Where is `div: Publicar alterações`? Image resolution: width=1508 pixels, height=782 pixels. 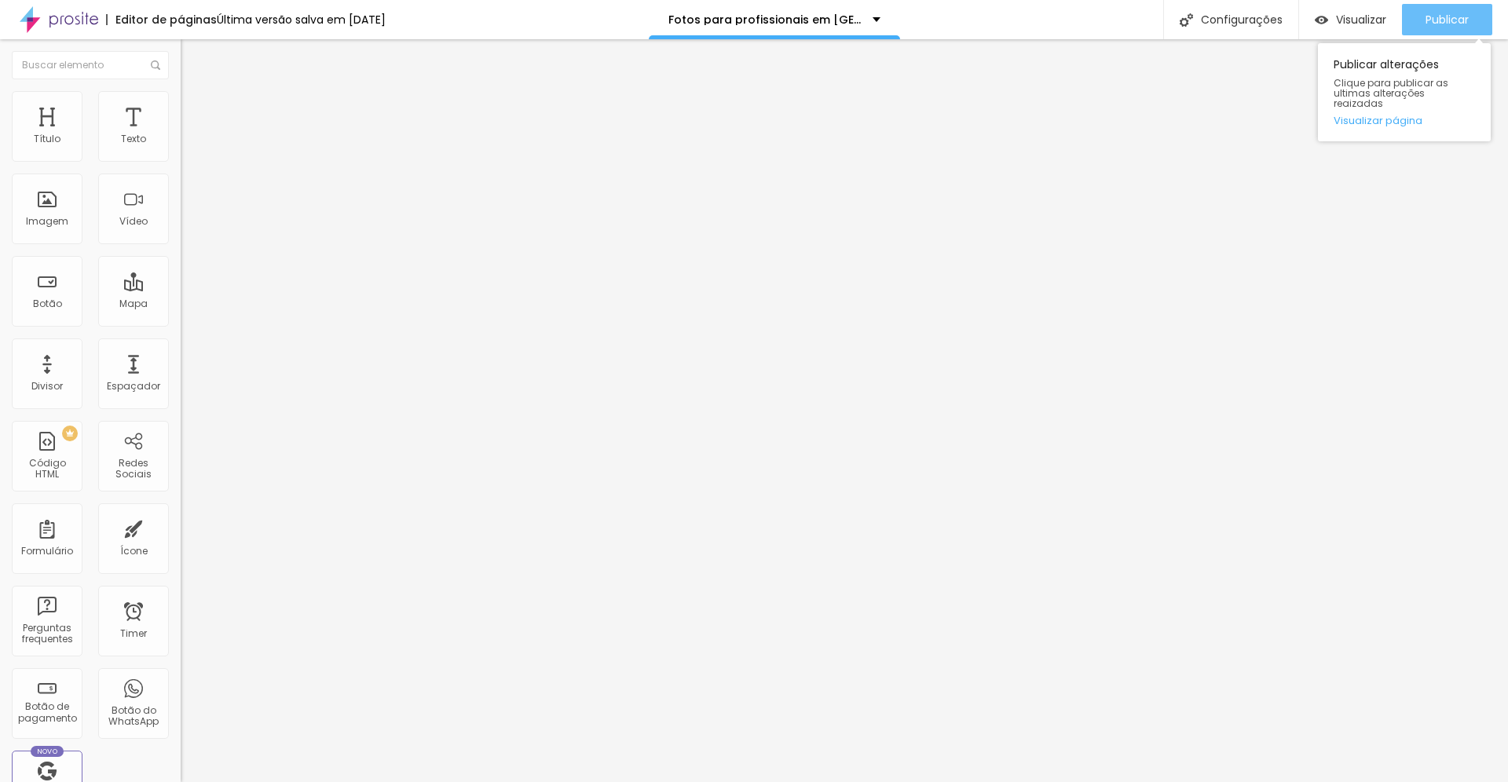 div: Publicar alterações is located at coordinates (1404, 92).